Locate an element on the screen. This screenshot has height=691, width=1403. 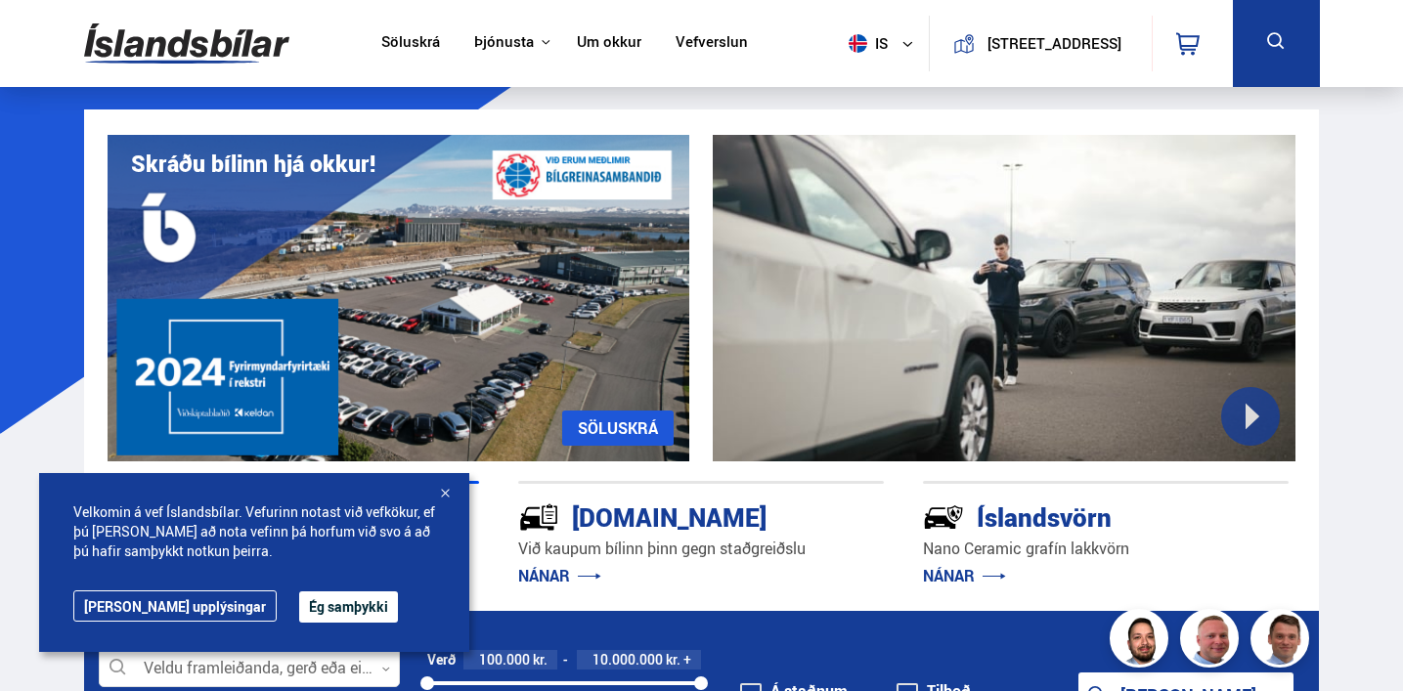
span: is is located at coordinates (865, 43).